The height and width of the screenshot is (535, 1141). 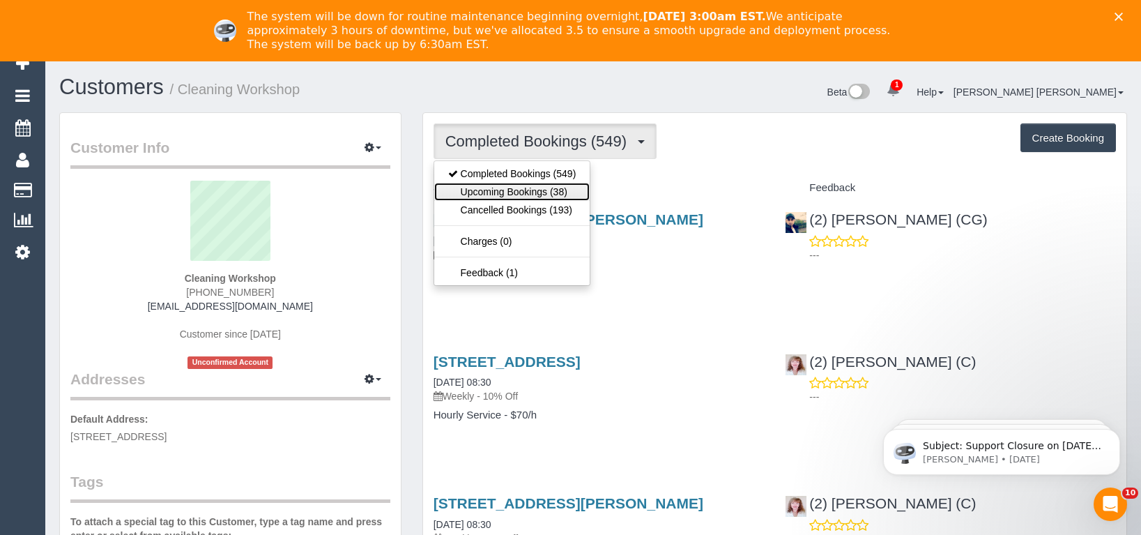 What do you see at coordinates (1068, 138) in the screenshot?
I see `button: Create Booking` at bounding box center [1068, 138].